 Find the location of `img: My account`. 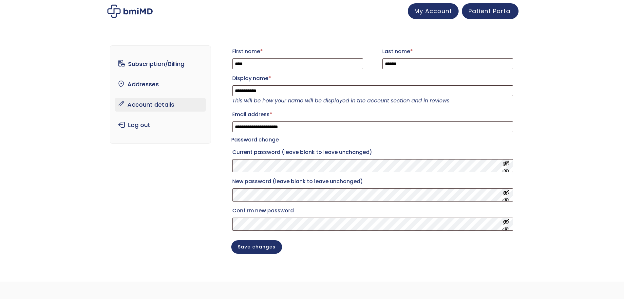

img: My account is located at coordinates (130, 11).